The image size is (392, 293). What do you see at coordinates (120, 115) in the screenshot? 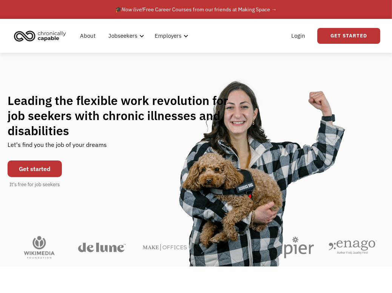
I see `h1: Leading the flexible work revolution for job seekers with chronic illnesses and disabilities` at bounding box center [120, 115].